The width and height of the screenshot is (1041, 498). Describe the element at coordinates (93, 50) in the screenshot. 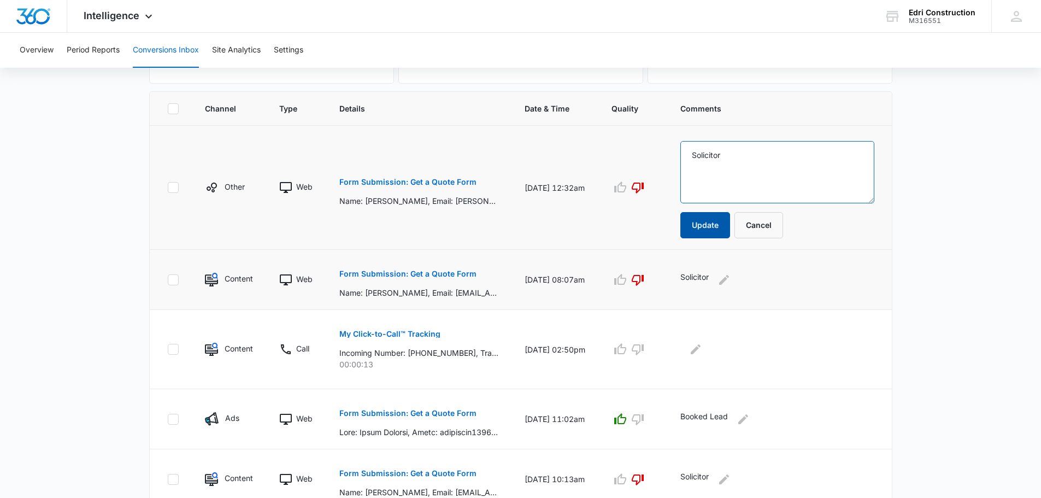

I see `button: Period Reports` at that location.